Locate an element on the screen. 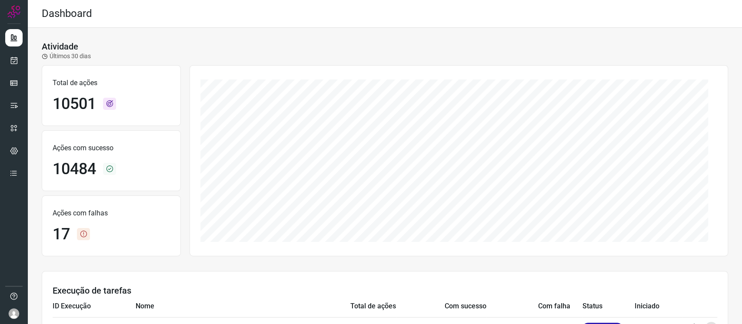  h1: 10484 is located at coordinates (74, 169).